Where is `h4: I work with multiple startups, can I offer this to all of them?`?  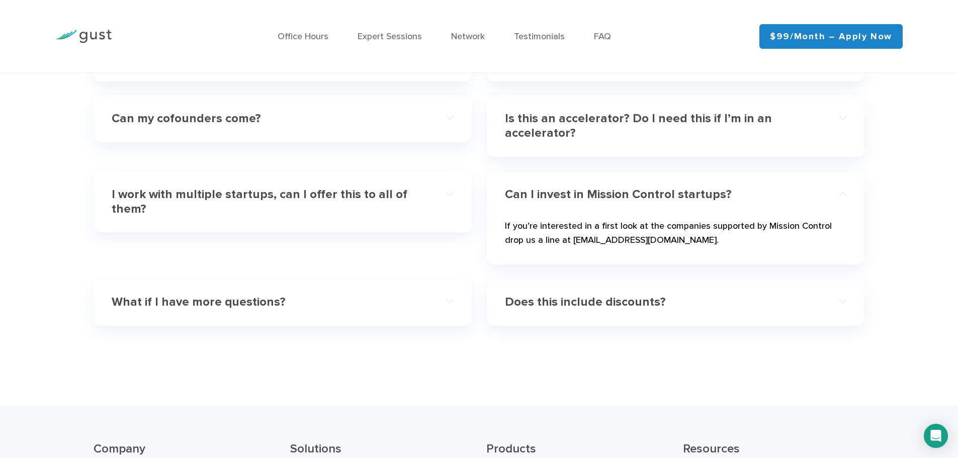 h4: I work with multiple startups, can I offer this to all of them? is located at coordinates (265, 202).